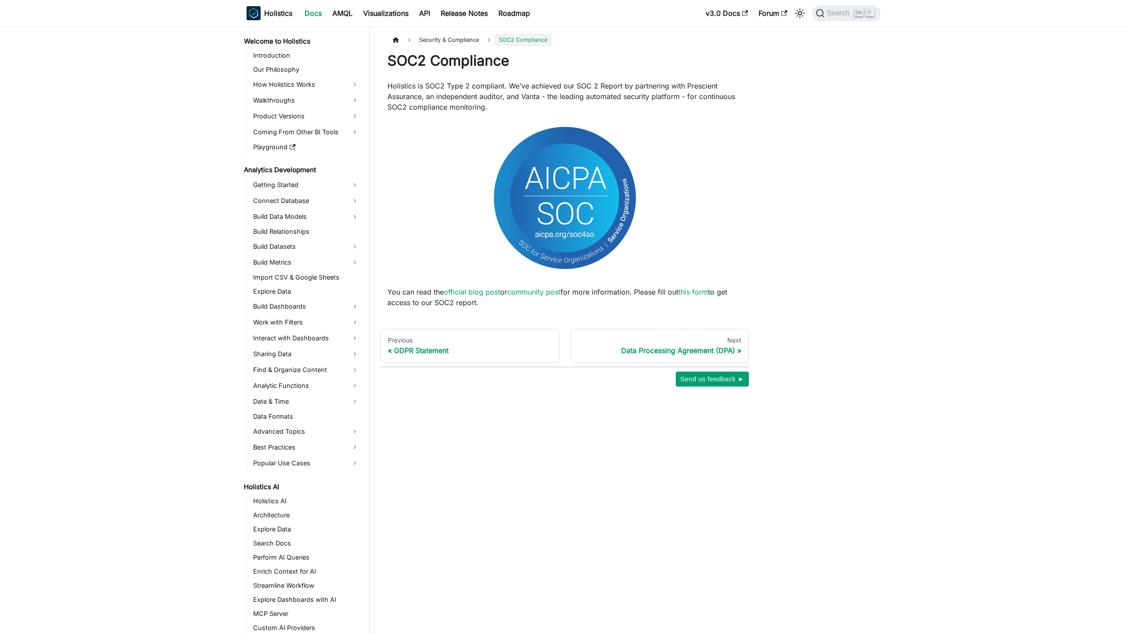  Describe the element at coordinates (306, 557) in the screenshot. I see `a: Perform AI Queries` at that location.